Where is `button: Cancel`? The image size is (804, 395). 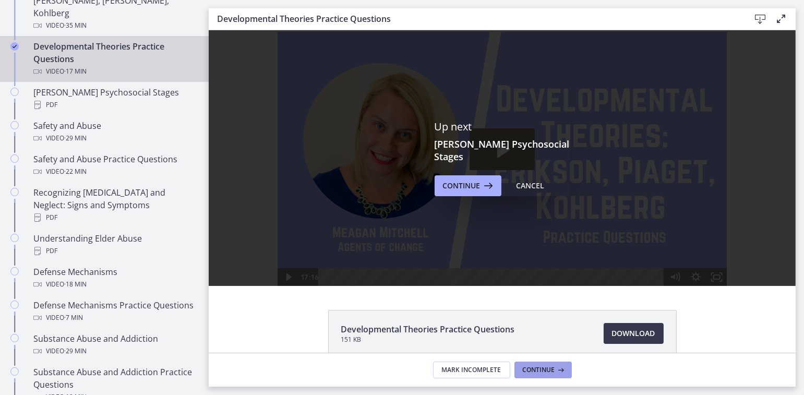 button: Cancel is located at coordinates (531, 186).